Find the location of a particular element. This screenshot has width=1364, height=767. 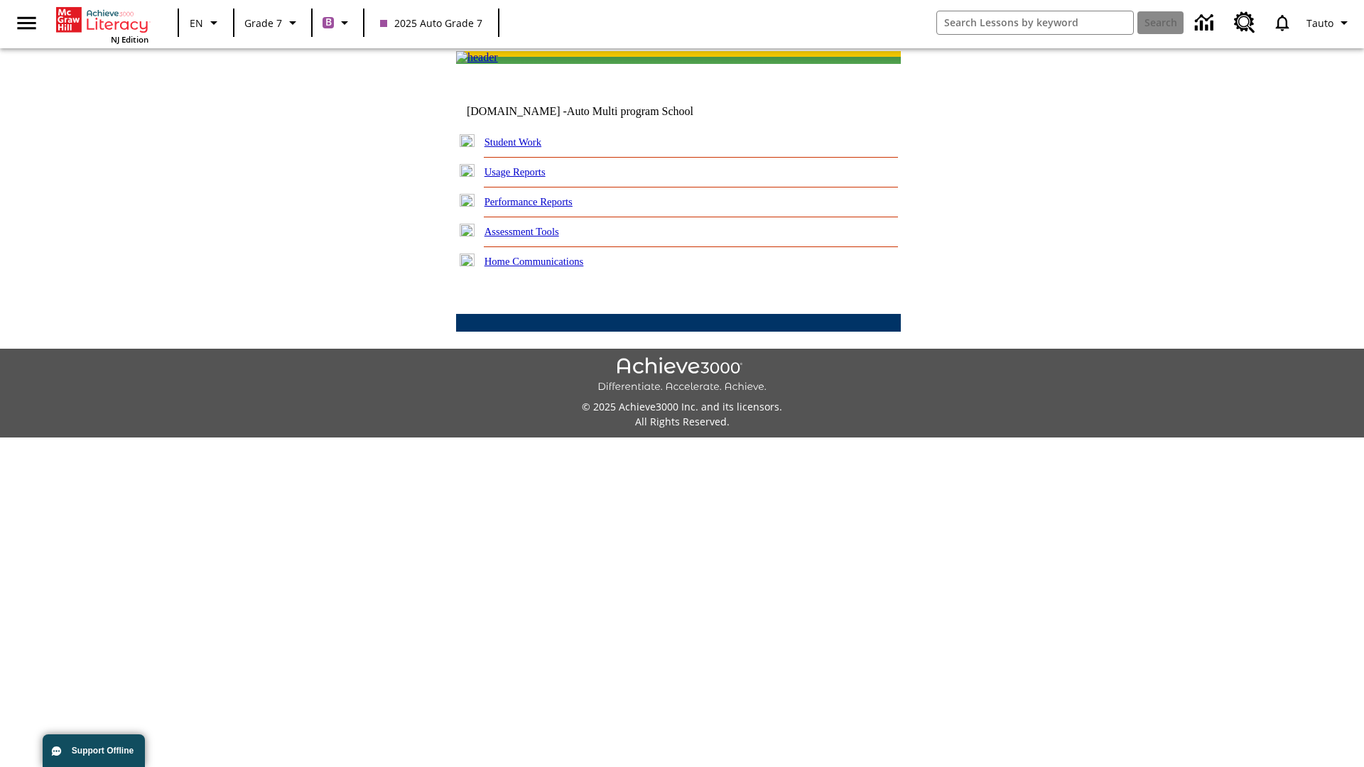

a: Performance Reports is located at coordinates (529, 202).